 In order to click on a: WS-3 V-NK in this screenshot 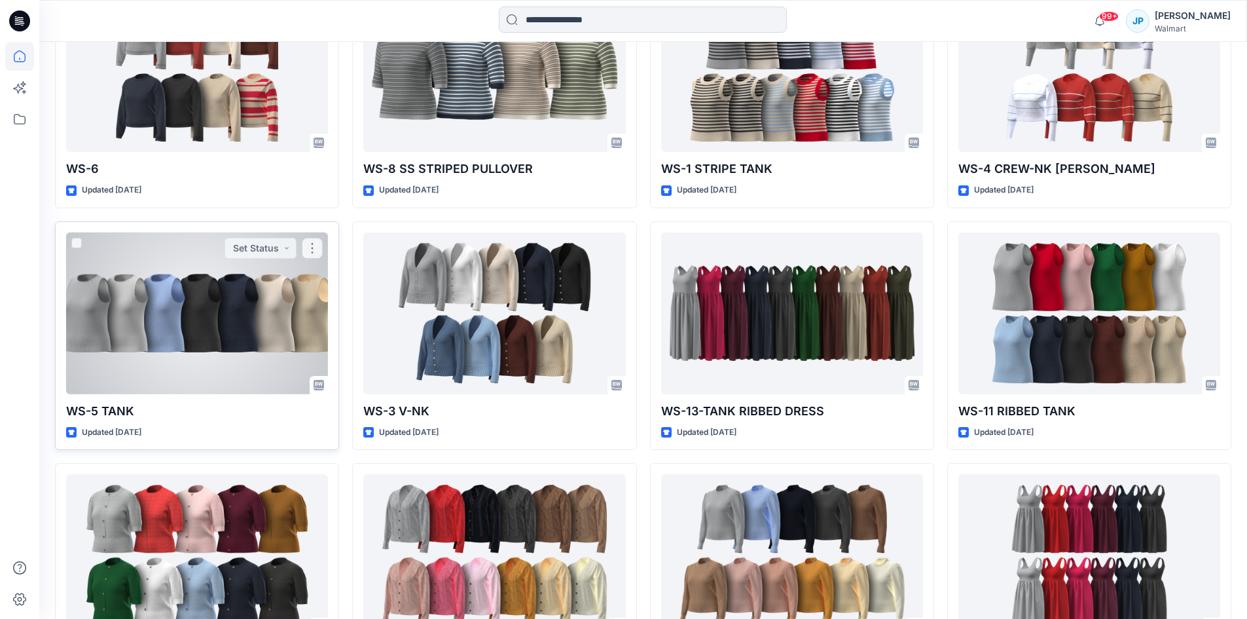, I will do `click(494, 313)`.